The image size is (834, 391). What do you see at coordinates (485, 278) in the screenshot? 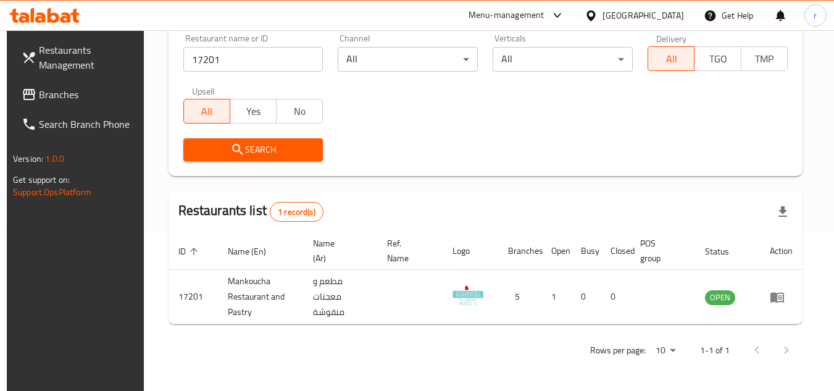
I see `table: enhanced table` at bounding box center [485, 278].